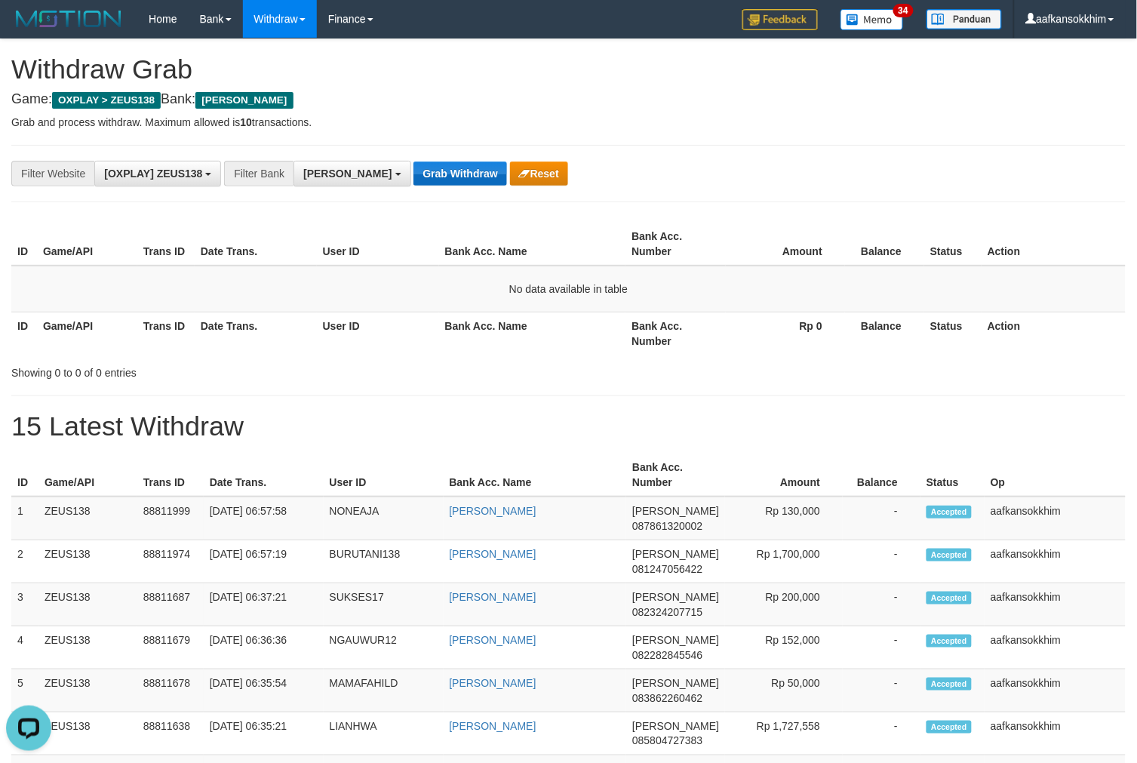  I want to click on img: panduan.png, so click(964, 19).